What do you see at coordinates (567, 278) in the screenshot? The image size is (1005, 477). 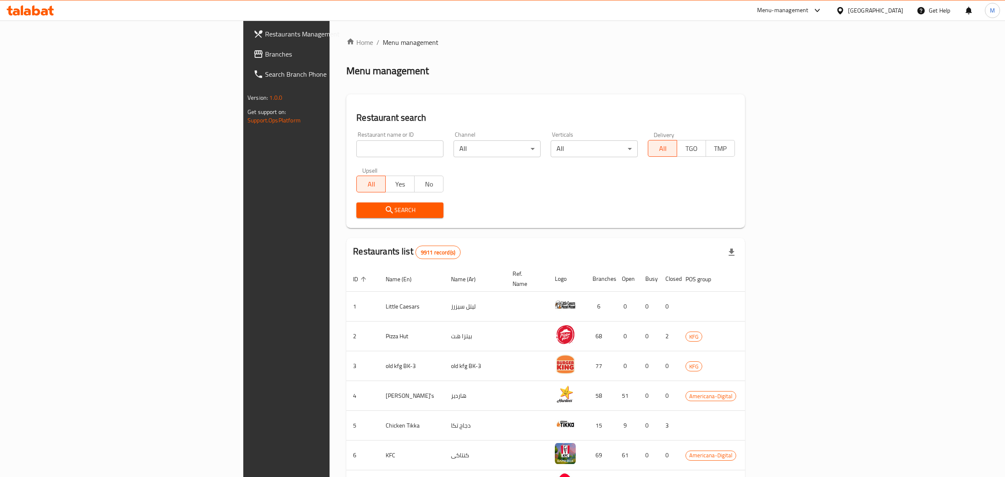 I see `th: Logo` at bounding box center [567, 278].